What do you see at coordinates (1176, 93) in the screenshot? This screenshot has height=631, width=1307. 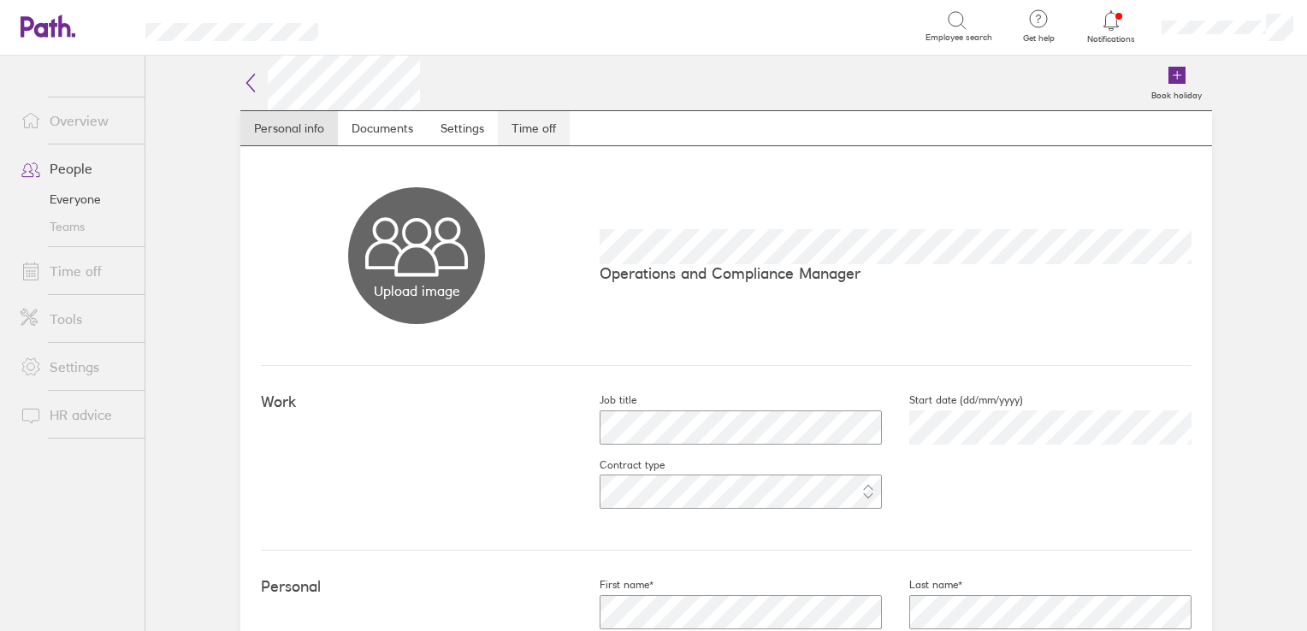 I see `label: Book holiday` at bounding box center [1176, 93].